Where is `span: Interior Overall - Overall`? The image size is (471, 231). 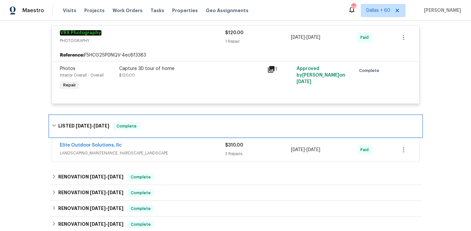
span: Interior Overall - Overall is located at coordinates (82, 75).